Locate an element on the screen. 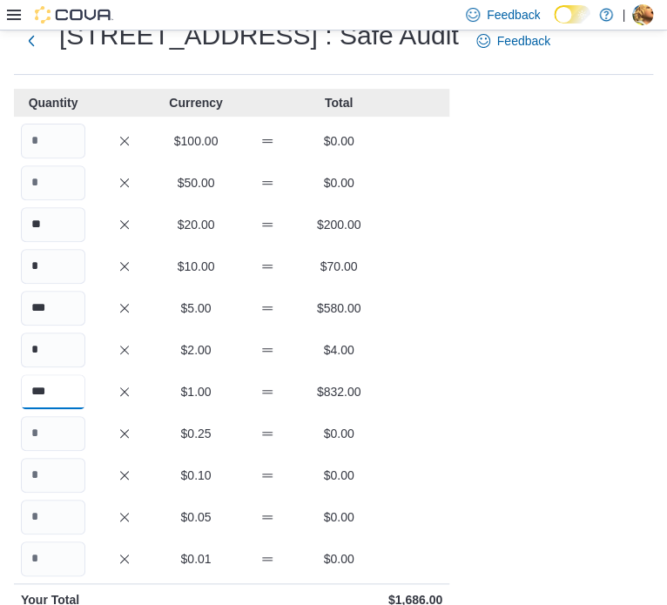  p: $0.25 is located at coordinates (196, 433).